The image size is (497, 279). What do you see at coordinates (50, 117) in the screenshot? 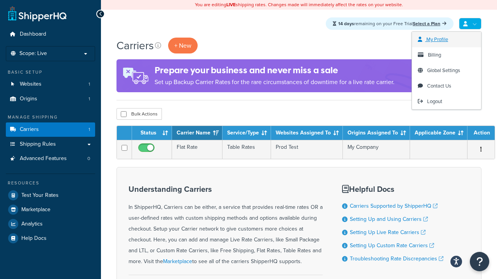
I see `div: Manage Shipping` at bounding box center [50, 117].